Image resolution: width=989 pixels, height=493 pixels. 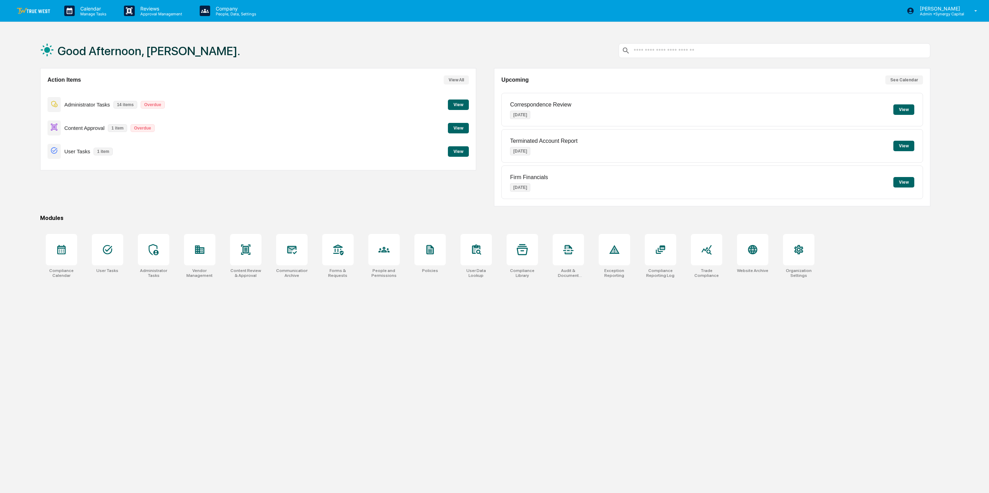 What do you see at coordinates (522, 273) in the screenshot?
I see `div: Compliance Library` at bounding box center [522, 273].